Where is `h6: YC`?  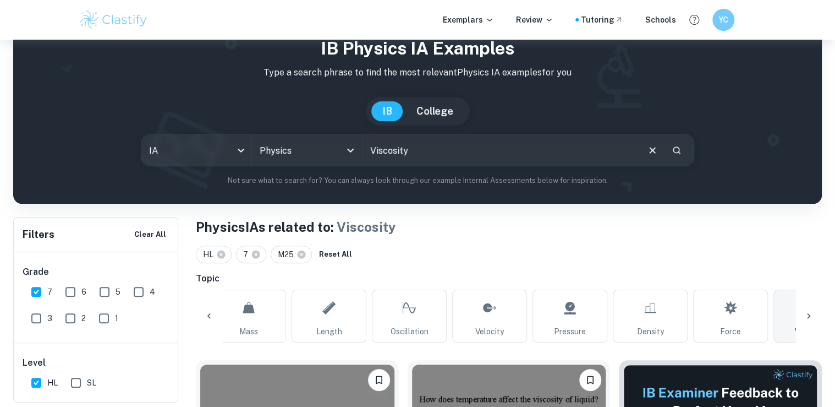
h6: YC is located at coordinates (724, 20).